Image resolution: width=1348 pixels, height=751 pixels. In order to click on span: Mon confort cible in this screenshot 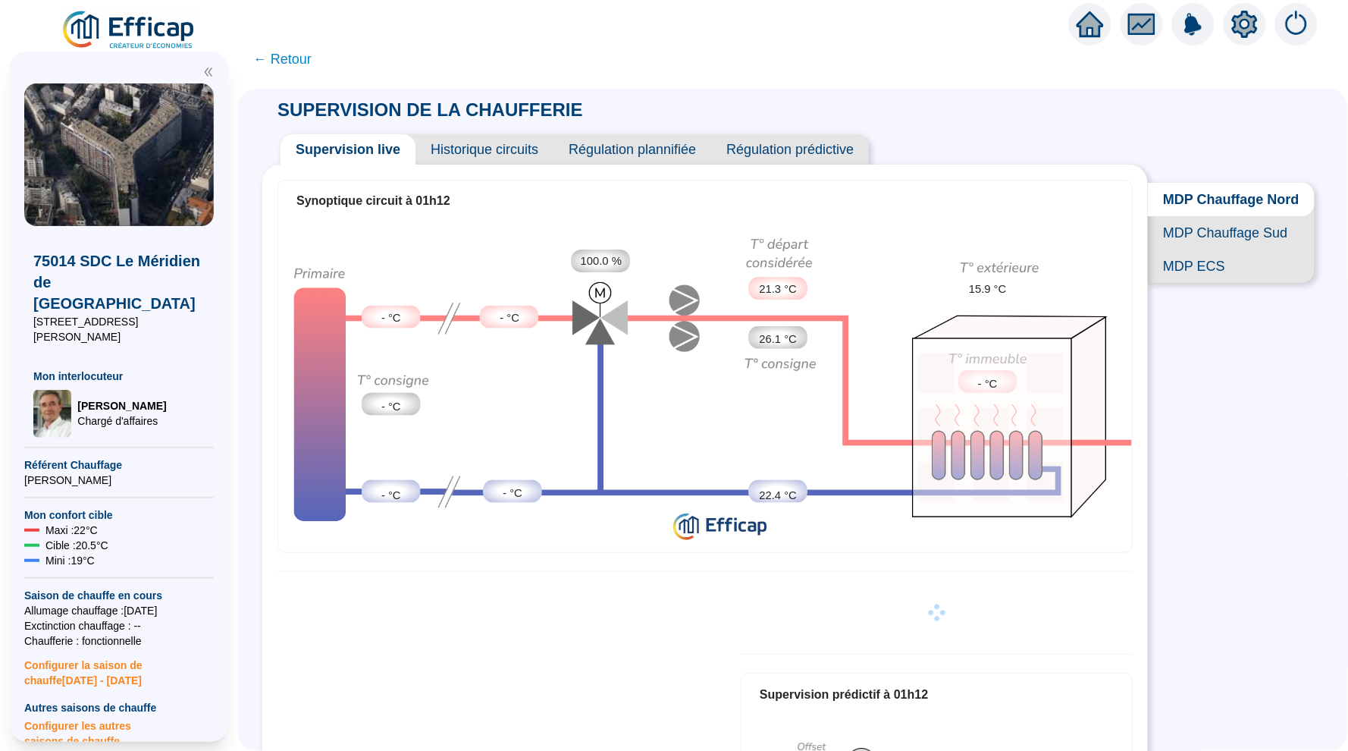, I will do `click(119, 515)`.